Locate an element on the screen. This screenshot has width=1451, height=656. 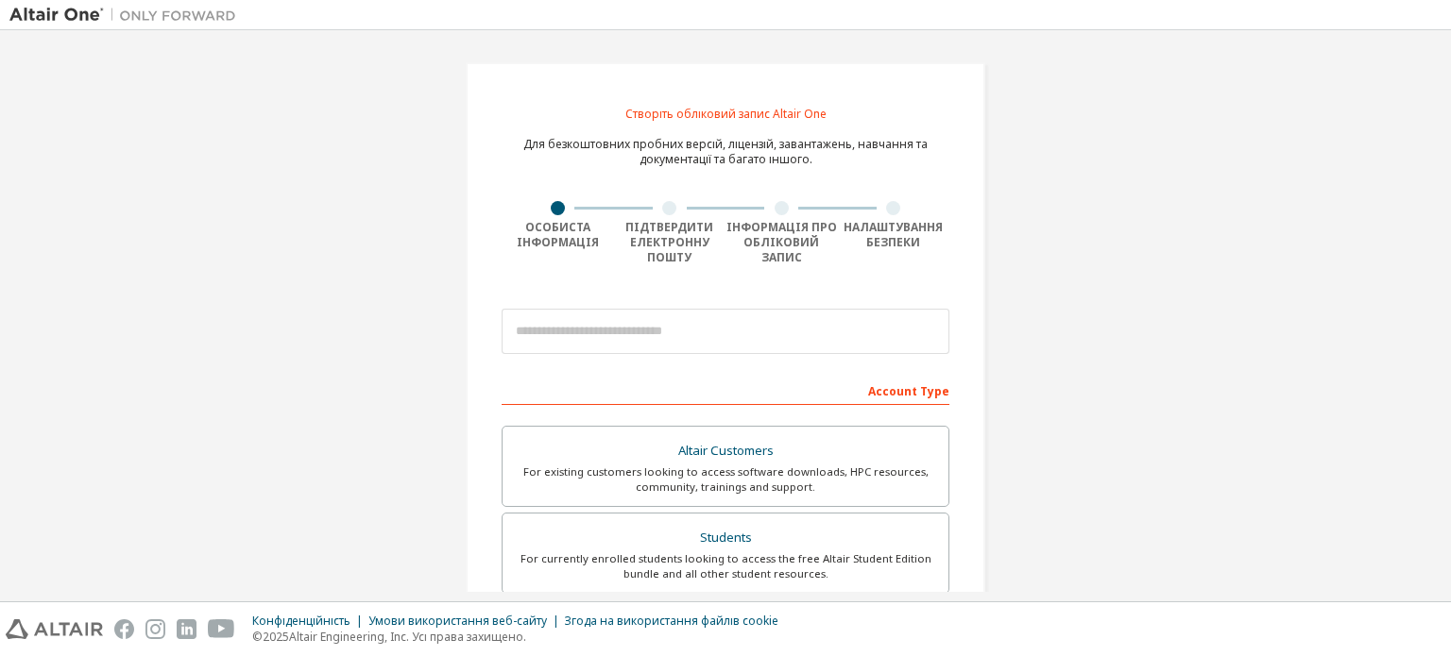
font: Підтвердити електронну пошту is located at coordinates (669, 242).